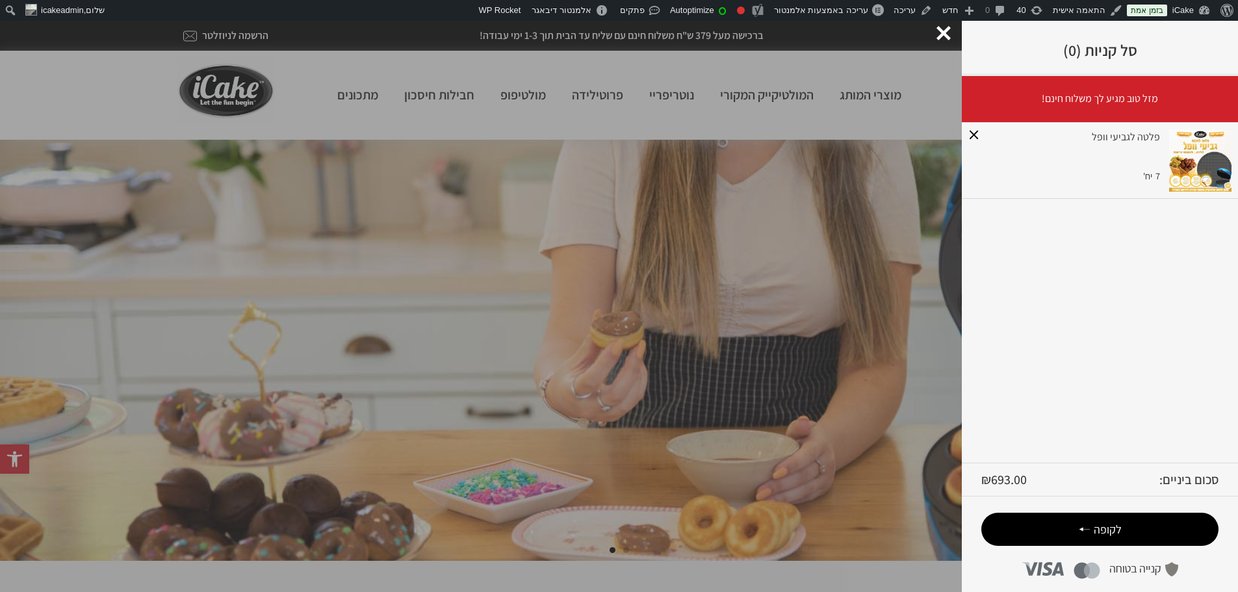 Image resolution: width=1238 pixels, height=592 pixels. What do you see at coordinates (1143, 569) in the screenshot?
I see `img: safe-purchase-logo.png` at bounding box center [1143, 569].